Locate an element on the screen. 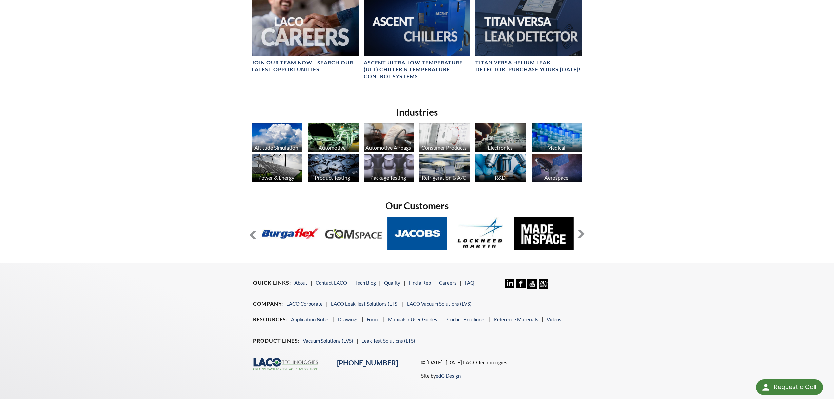 The image size is (834, 399). div: Power & Energy is located at coordinates (276, 178).